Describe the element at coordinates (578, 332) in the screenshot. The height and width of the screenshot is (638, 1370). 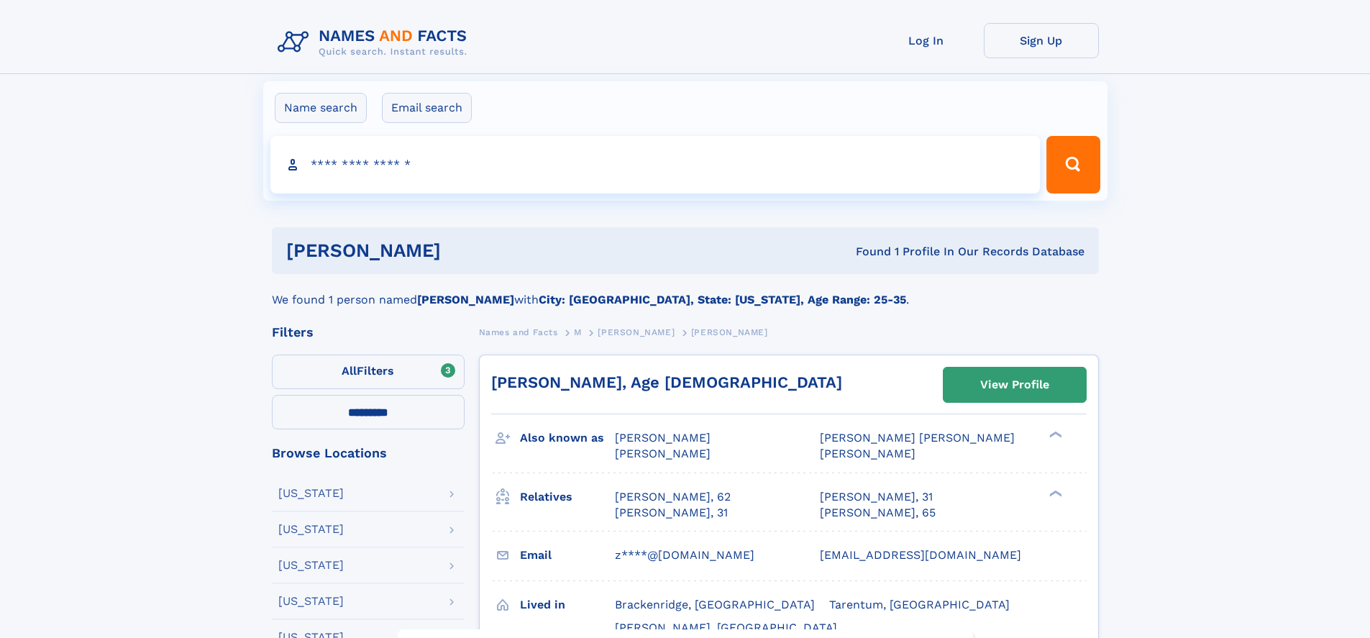
I see `span: M` at that location.